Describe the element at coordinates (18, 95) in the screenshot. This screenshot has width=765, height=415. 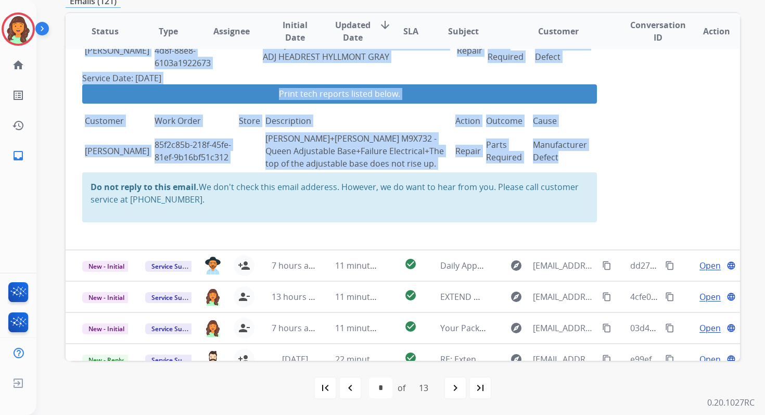
I see `mat-icon: list_alt` at that location.